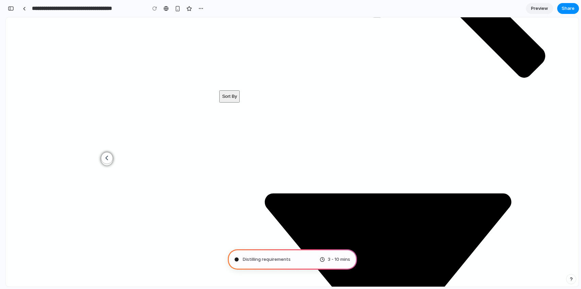  Describe the element at coordinates (267, 260) in the screenshot. I see `span: Distilling requirements` at that location.